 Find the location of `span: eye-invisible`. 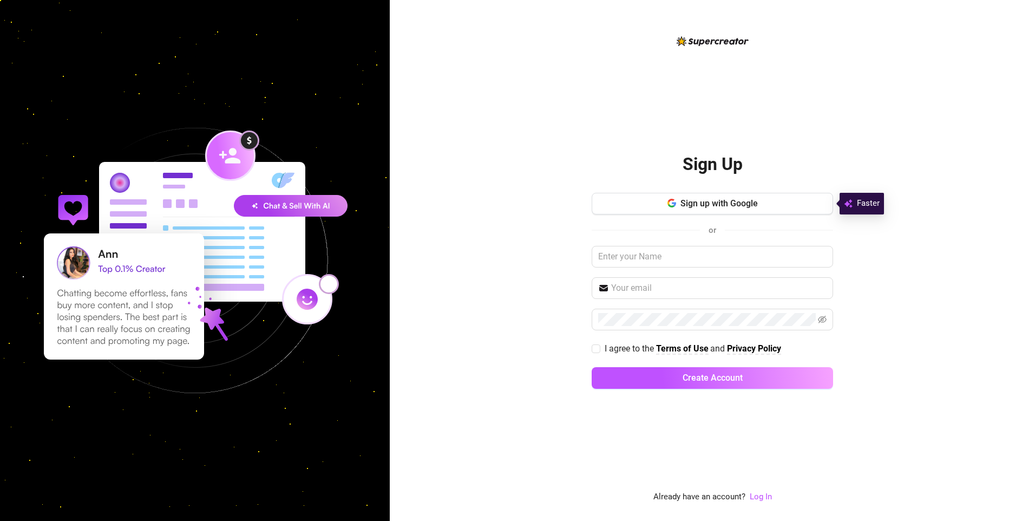

span: eye-invisible is located at coordinates (823, 320).